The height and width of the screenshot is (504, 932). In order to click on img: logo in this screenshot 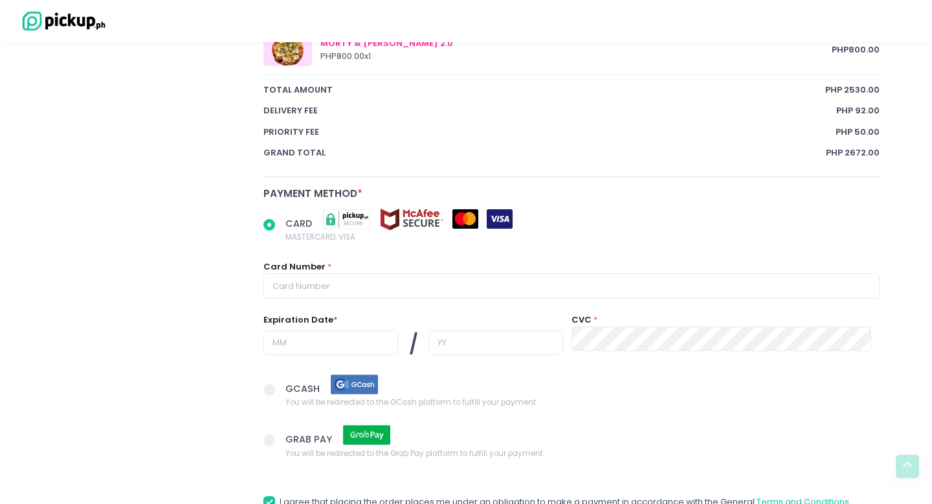, I will do `click(62, 21)`.